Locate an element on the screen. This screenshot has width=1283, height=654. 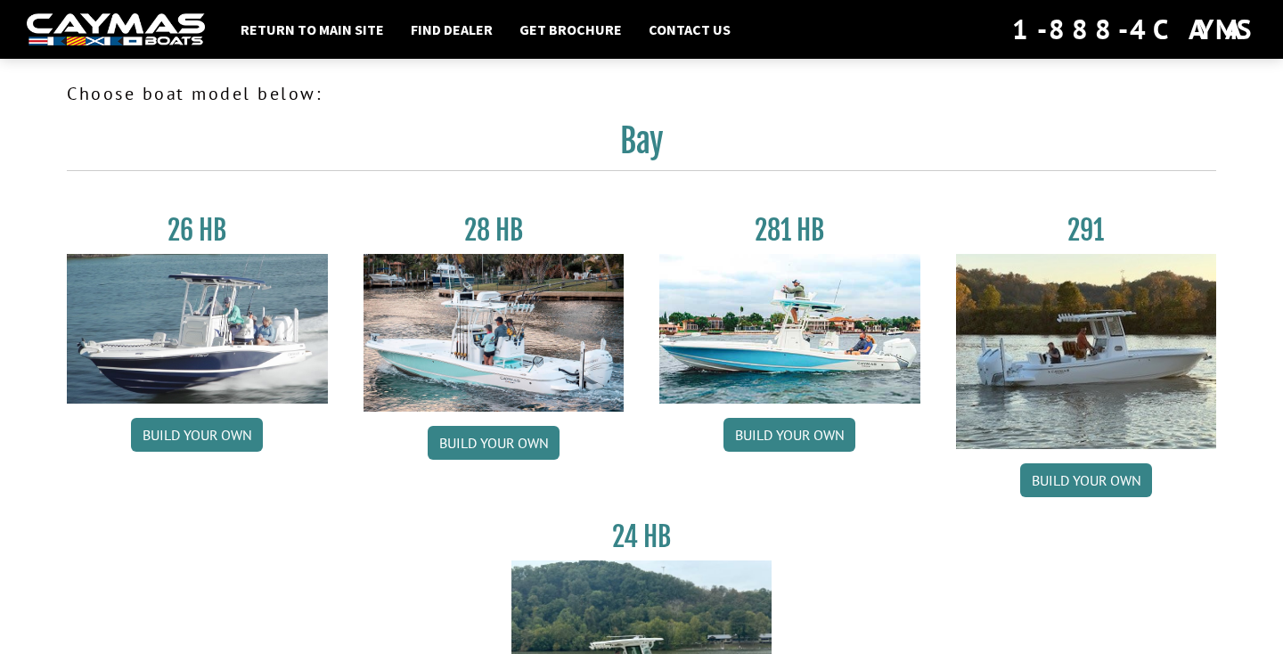
p: Choose boat model below: is located at coordinates (641, 94).